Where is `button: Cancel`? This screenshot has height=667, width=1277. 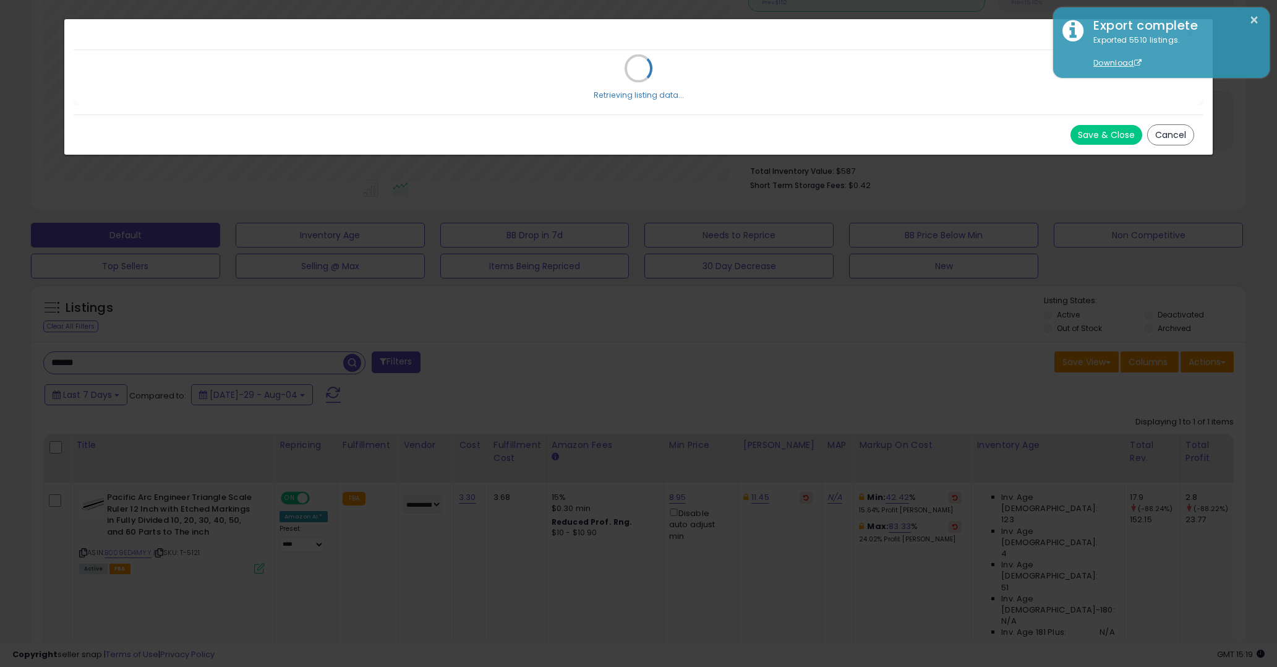
button: Cancel is located at coordinates (1170, 135).